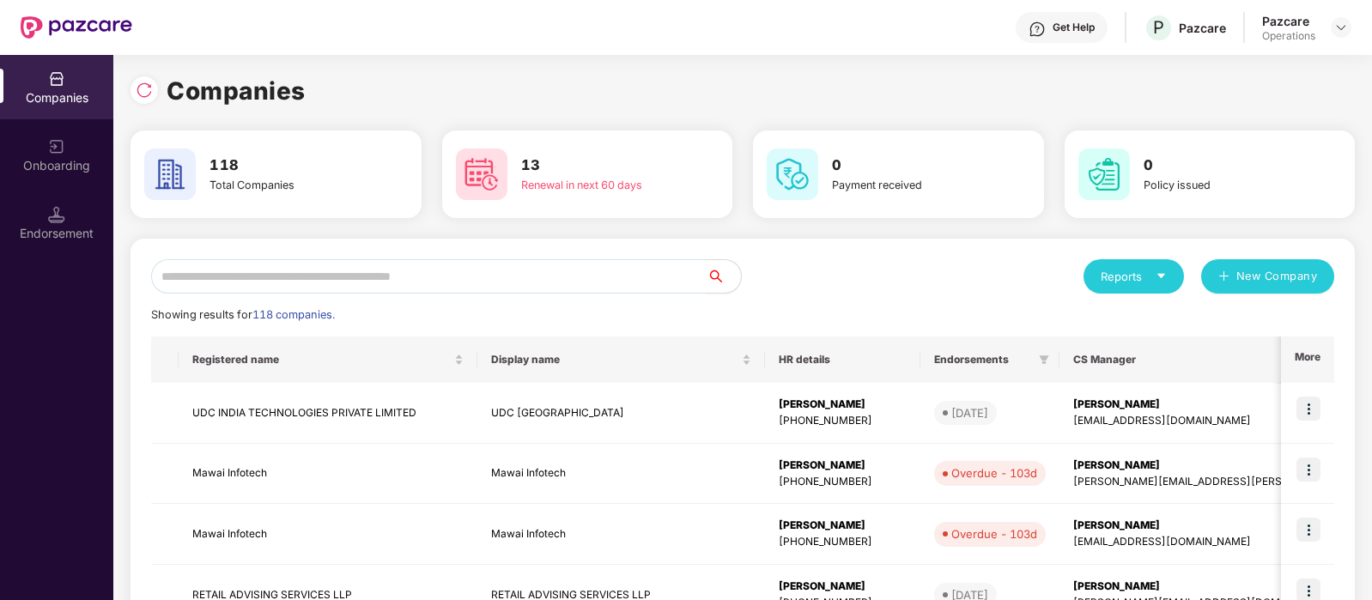 The image size is (1372, 600). What do you see at coordinates (1073, 27) in the screenshot?
I see `div: Get Help` at bounding box center [1073, 27].